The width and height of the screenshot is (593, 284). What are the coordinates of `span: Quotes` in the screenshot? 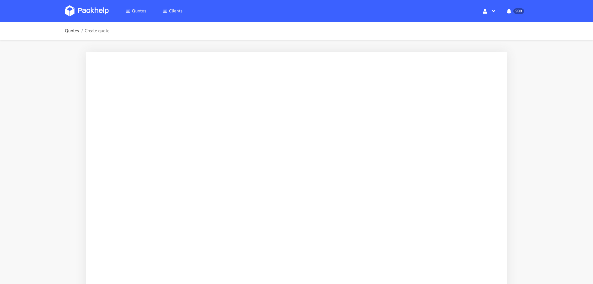 It's located at (139, 11).